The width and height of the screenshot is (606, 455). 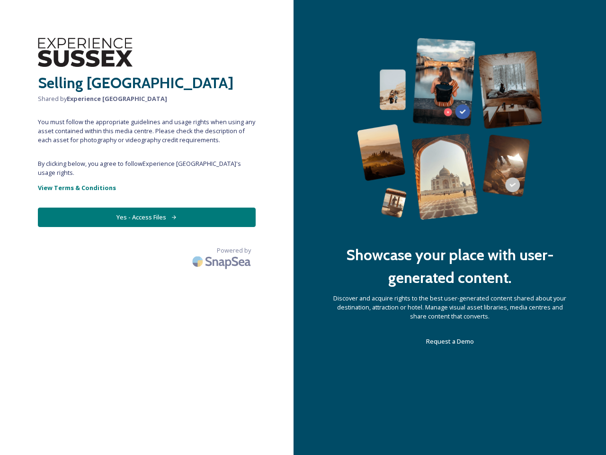 What do you see at coordinates (450, 341) in the screenshot?
I see `span: Request a Demo` at bounding box center [450, 341].